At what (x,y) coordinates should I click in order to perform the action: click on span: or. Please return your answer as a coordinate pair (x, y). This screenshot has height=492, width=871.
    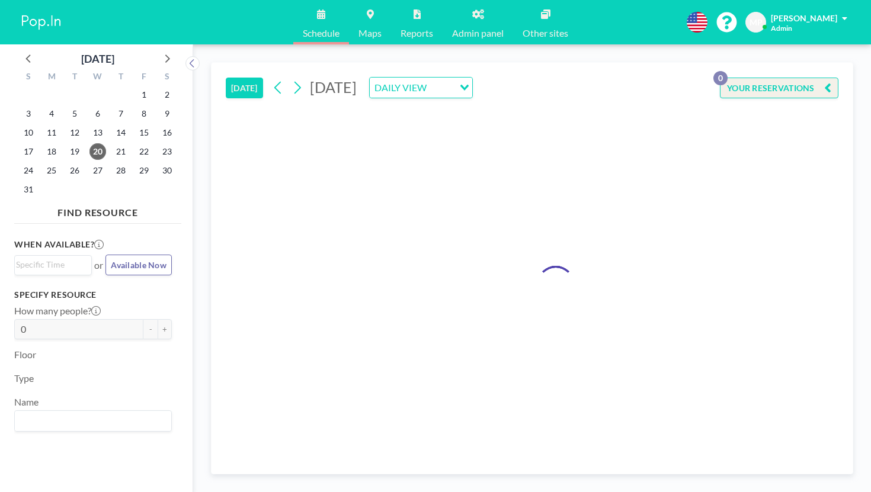
    Looking at the image, I should click on (98, 265).